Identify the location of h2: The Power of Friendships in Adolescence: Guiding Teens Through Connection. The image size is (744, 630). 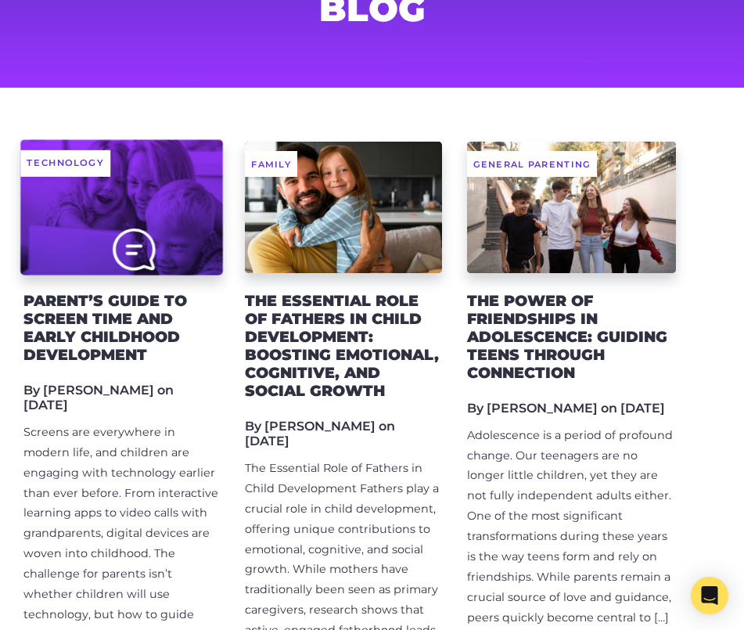
(571, 336).